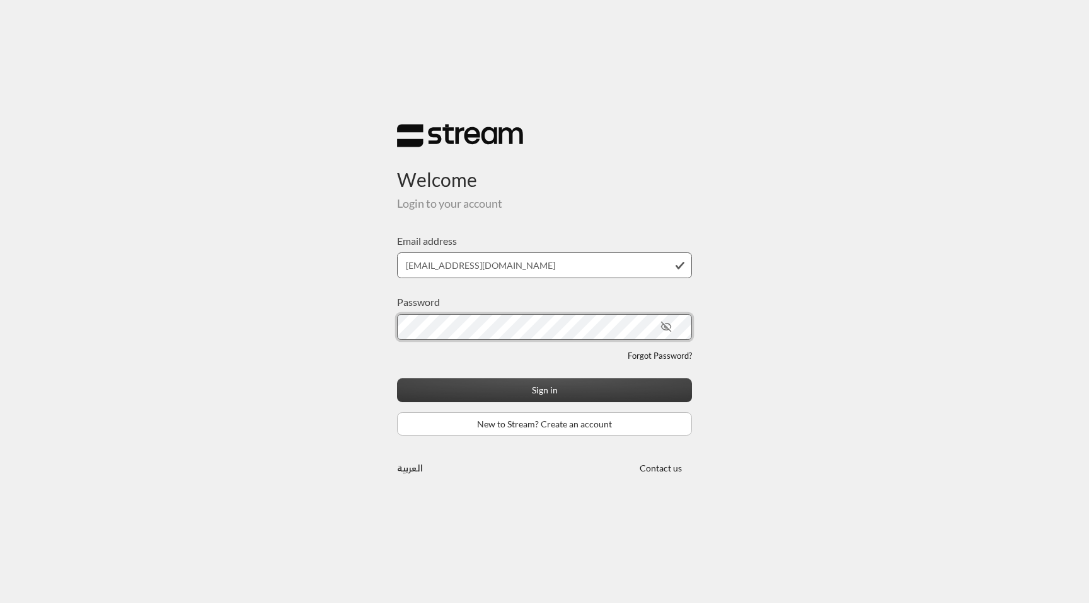 This screenshot has width=1089, height=603. Describe the element at coordinates (418, 302) in the screenshot. I see `label: Password` at that location.